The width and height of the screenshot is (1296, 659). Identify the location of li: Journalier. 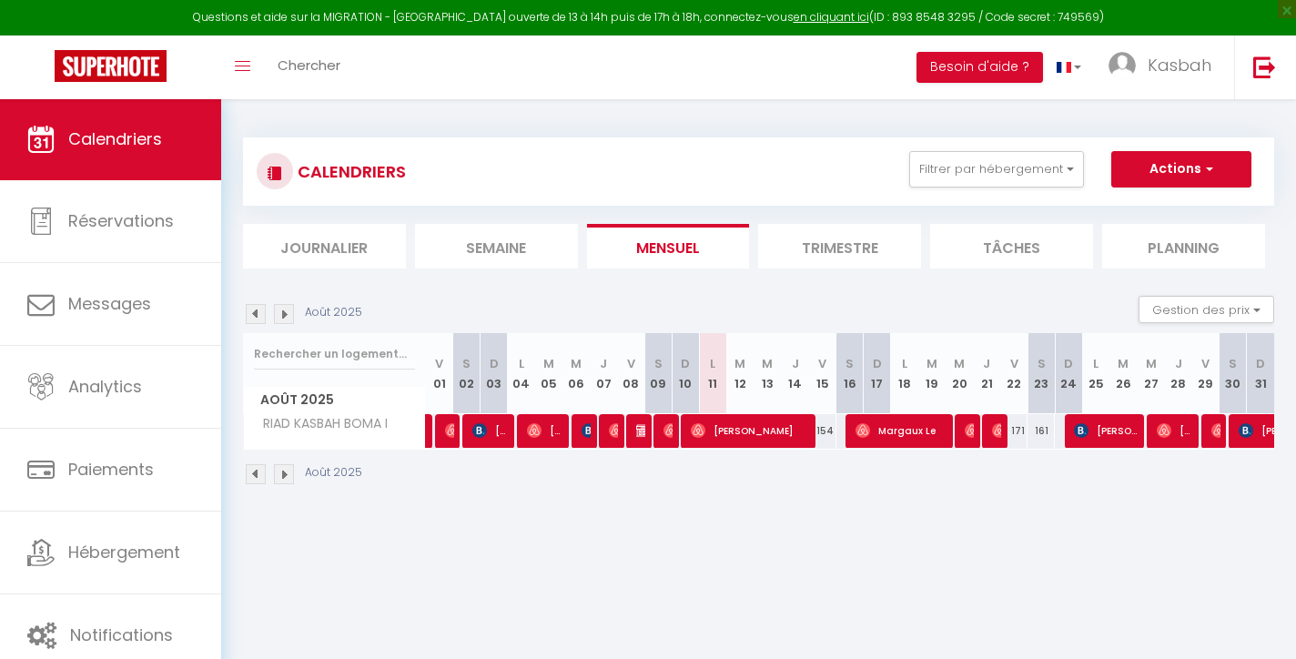
(324, 246).